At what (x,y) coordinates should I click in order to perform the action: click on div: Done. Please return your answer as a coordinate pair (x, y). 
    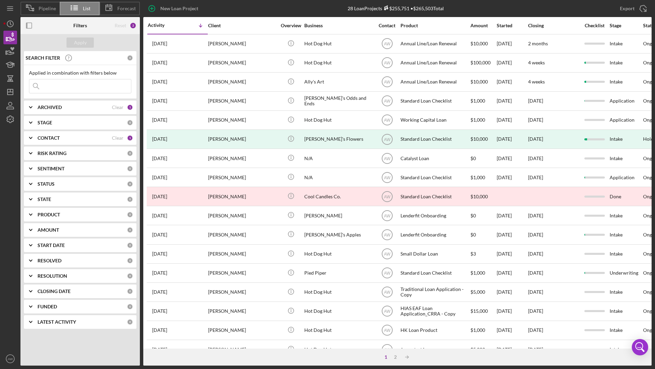
    Looking at the image, I should click on (626, 196).